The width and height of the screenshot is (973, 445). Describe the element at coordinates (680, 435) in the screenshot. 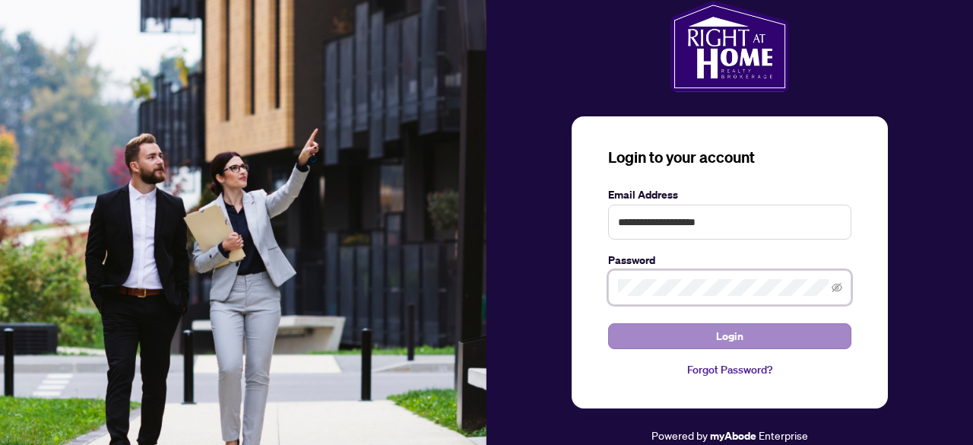

I see `span: Powered by` at that location.